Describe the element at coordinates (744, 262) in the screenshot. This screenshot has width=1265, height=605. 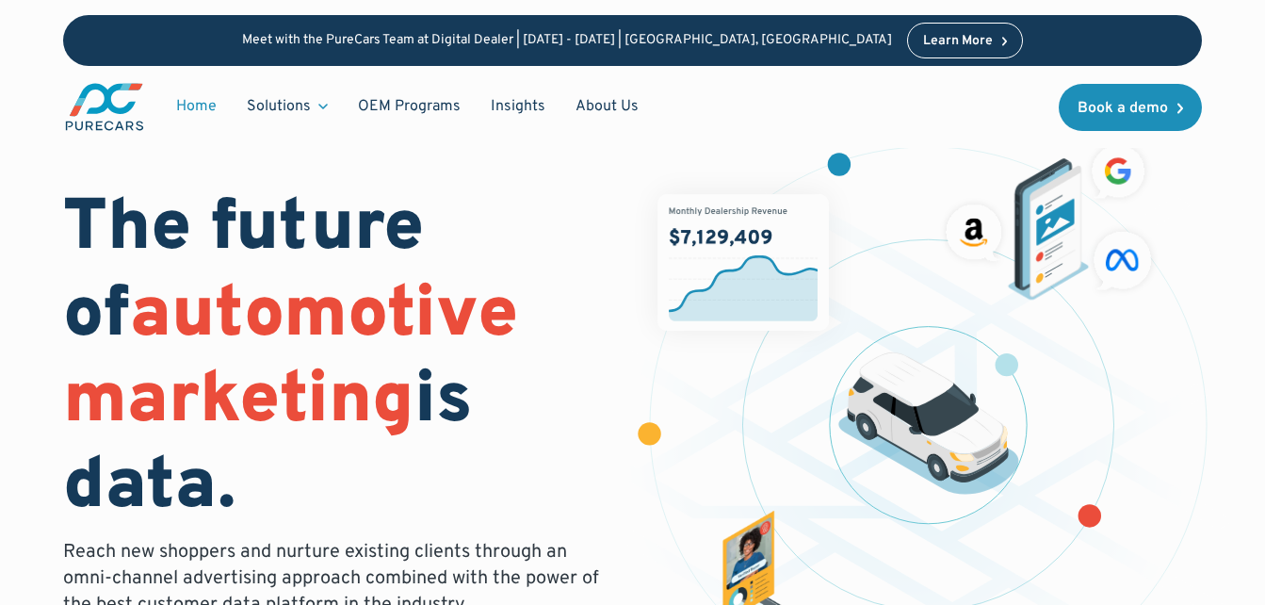
I see `img: chart showing monthly dealership revenue of $7m` at that location.